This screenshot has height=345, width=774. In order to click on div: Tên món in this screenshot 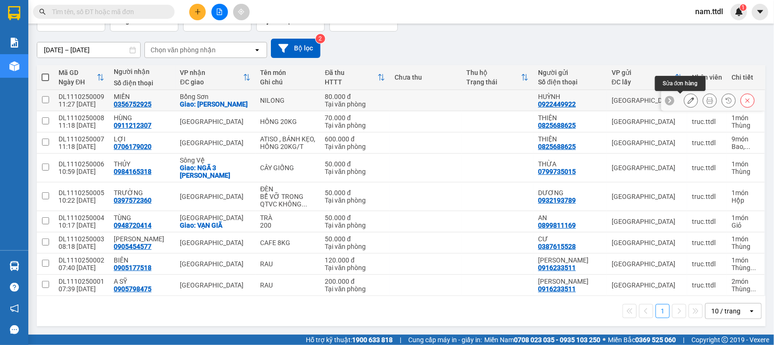, I will do `click(287, 73)`.